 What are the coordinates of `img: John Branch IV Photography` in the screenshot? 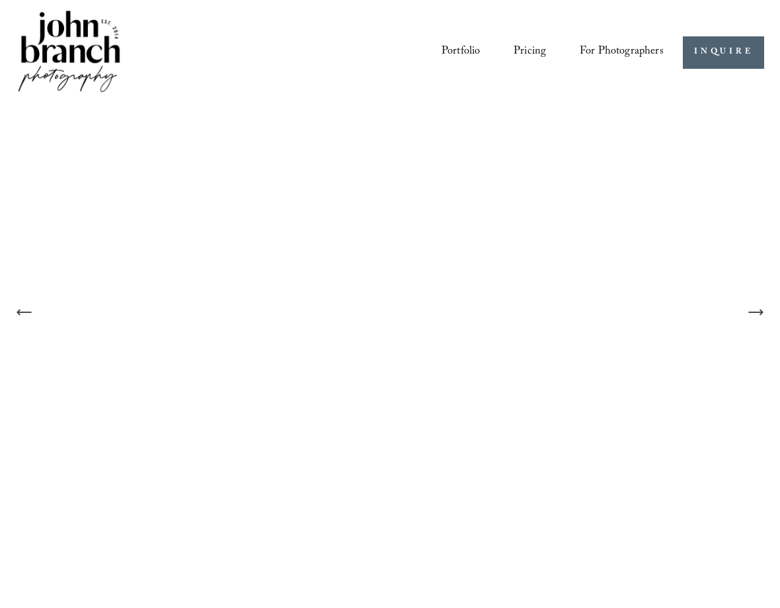 It's located at (69, 52).